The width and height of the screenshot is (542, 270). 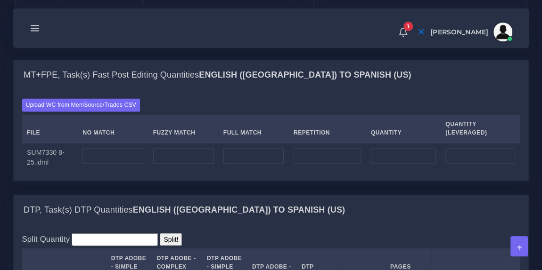 What do you see at coordinates (81, 105) in the screenshot?
I see `label: Upload WC from MemSource/Trados CSV` at bounding box center [81, 105].